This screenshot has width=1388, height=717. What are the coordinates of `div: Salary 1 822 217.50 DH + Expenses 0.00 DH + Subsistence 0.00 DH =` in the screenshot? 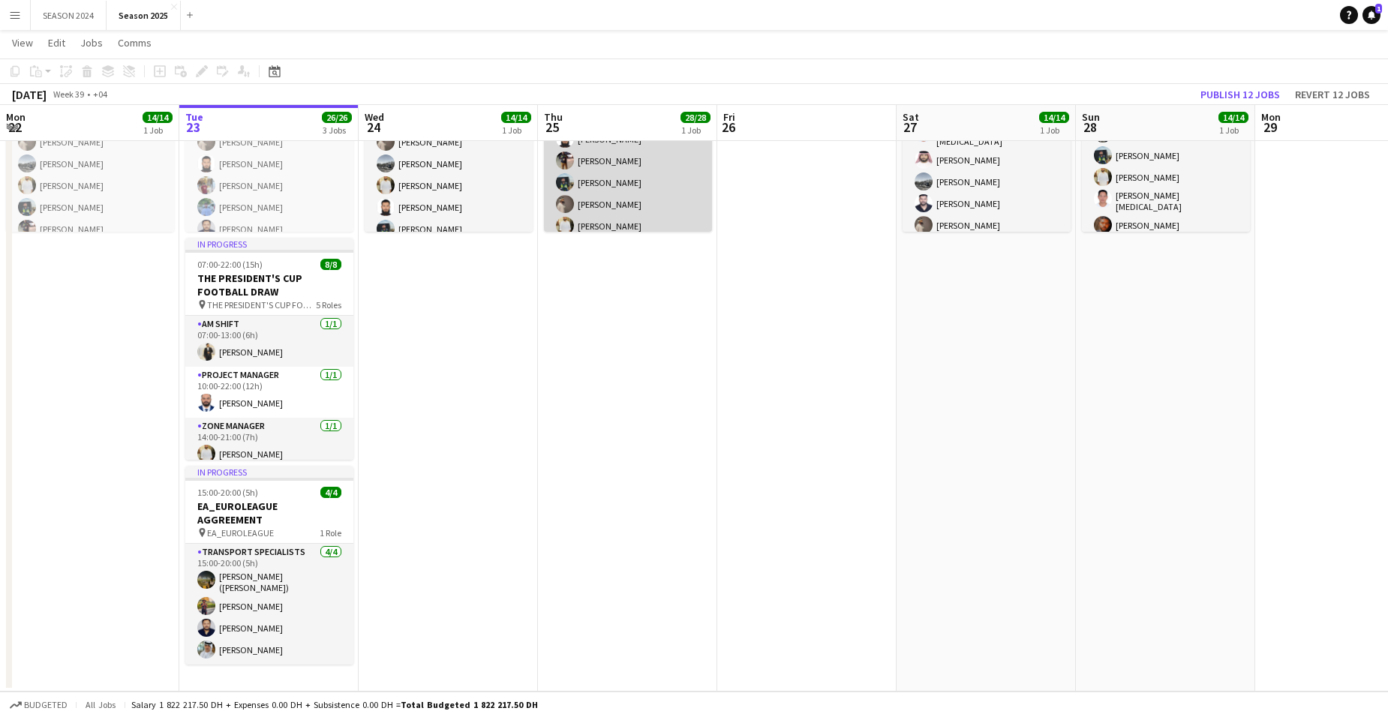 It's located at (335, 704).